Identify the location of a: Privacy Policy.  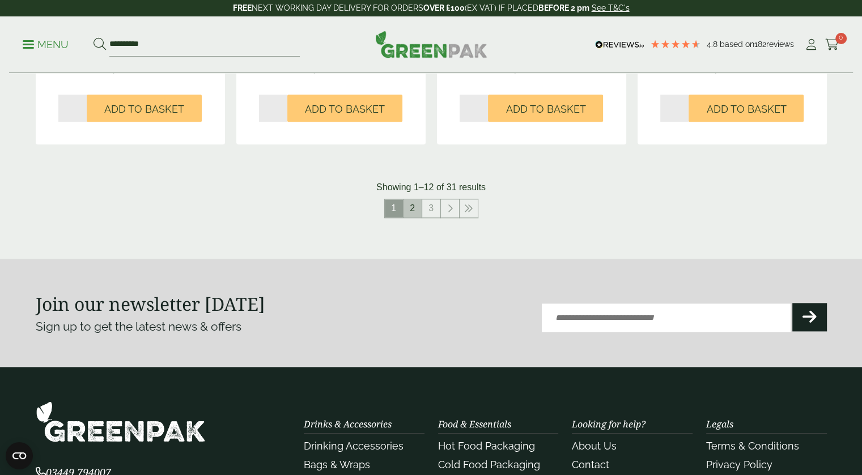
(739, 465).